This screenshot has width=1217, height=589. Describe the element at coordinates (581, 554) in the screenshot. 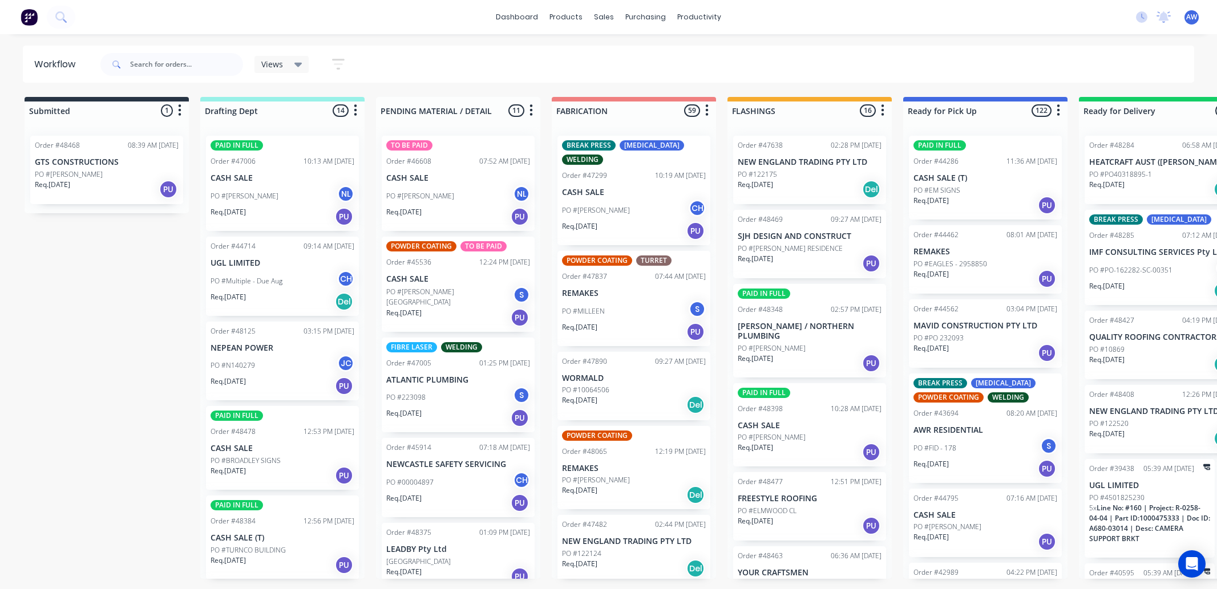

I see `p: PO #122124` at that location.